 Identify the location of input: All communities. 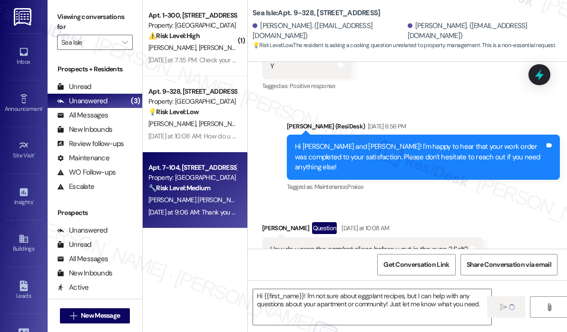
(90, 42).